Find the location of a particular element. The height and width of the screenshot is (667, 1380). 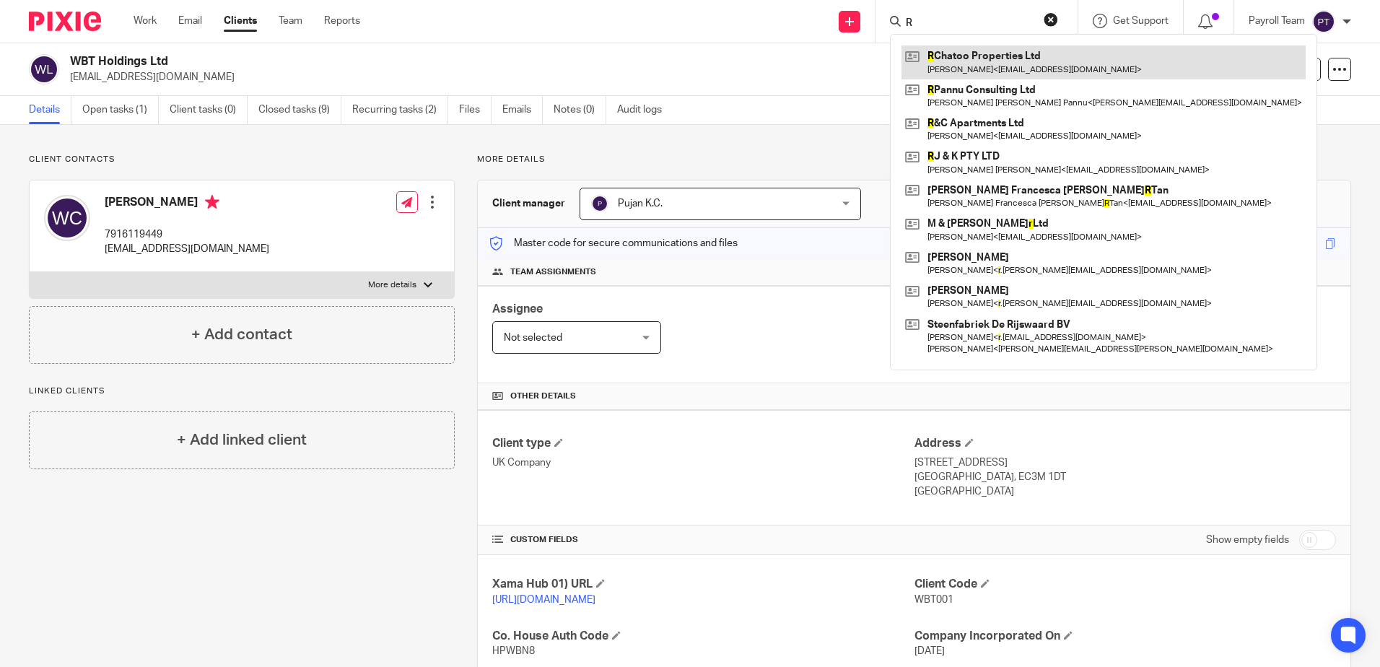

p: 7916119449 is located at coordinates (187, 234).